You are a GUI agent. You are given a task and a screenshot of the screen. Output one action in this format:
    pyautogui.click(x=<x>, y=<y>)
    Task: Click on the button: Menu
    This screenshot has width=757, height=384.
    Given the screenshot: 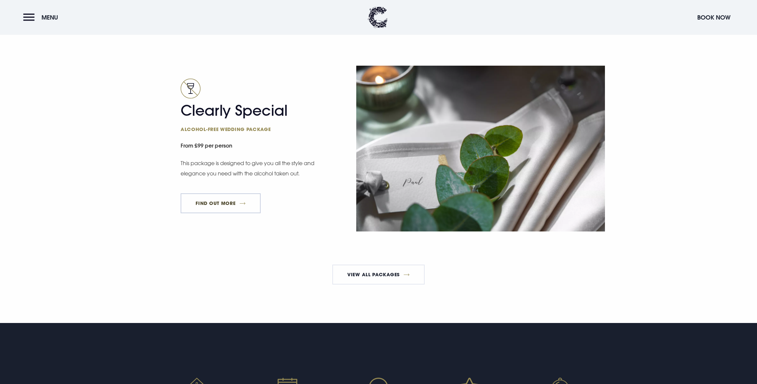 What is the action you would take?
    pyautogui.click(x=42, y=17)
    